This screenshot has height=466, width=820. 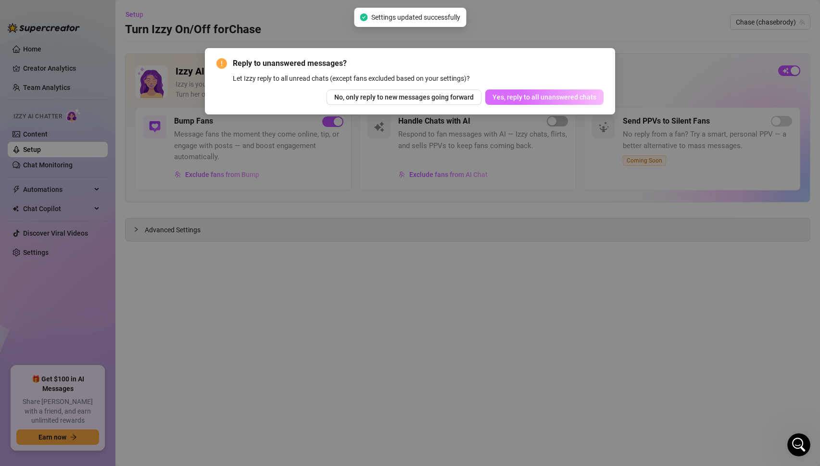 I want to click on span: check-circle, so click(x=364, y=17).